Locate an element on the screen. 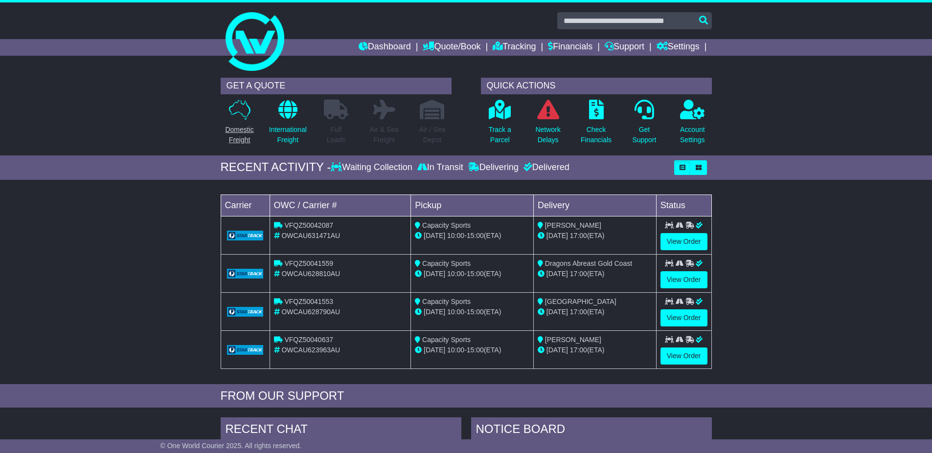 The image size is (932, 453). span: OWCAU623963AU is located at coordinates (311, 350).